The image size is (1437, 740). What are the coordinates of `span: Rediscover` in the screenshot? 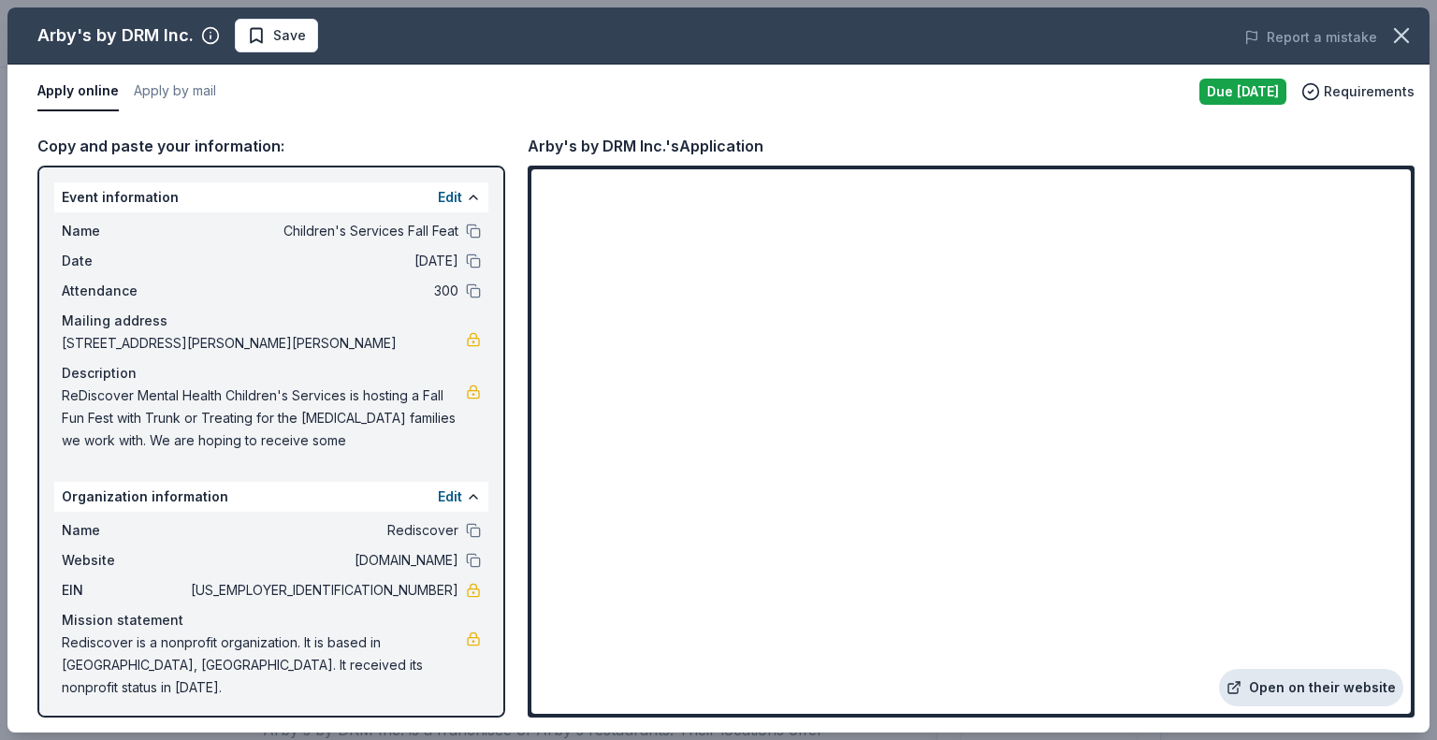 It's located at (323, 530).